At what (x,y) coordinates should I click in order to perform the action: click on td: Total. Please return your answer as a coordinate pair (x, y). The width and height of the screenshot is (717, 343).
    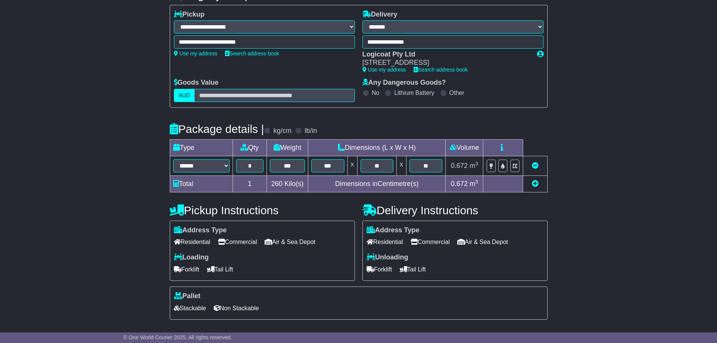
    Looking at the image, I should click on (201, 184).